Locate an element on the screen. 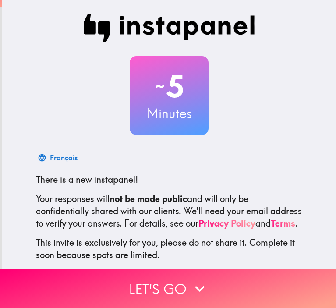 This screenshot has width=336, height=308. a: Terms is located at coordinates (283, 223).